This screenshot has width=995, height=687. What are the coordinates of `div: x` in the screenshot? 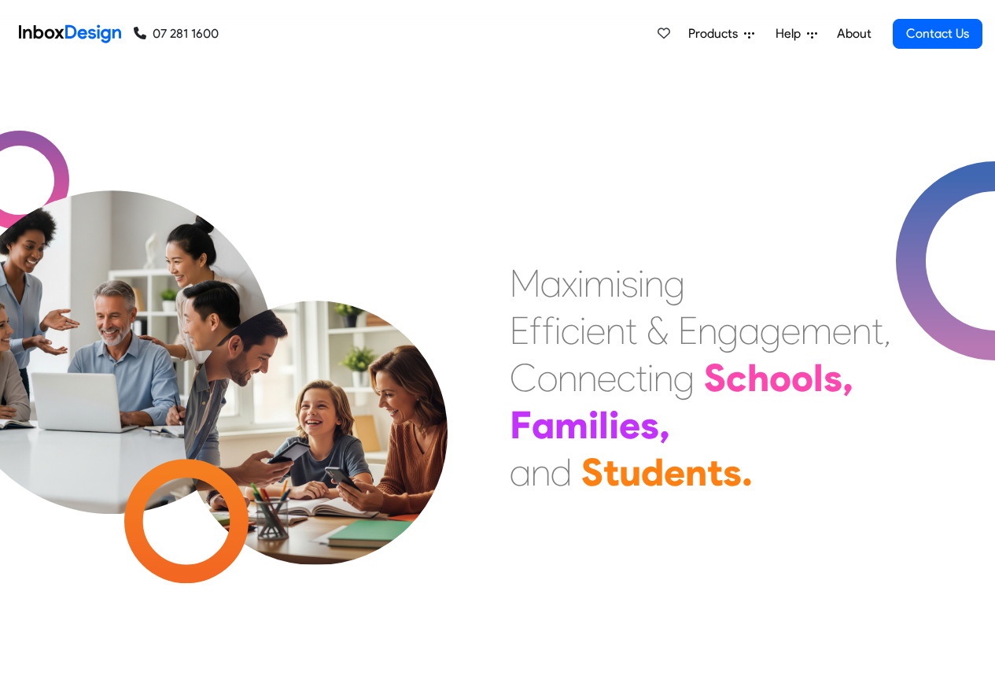 It's located at (570, 283).